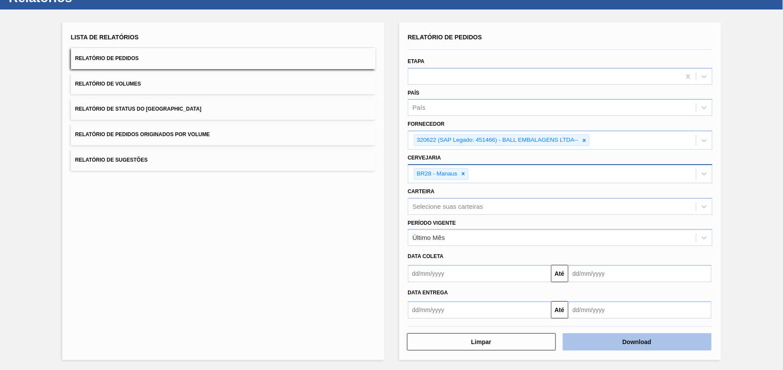 This screenshot has width=783, height=370. What do you see at coordinates (497, 140) in the screenshot?
I see `div: 320622 (SAP Legado: 451466) - BALL EMBALAGENS LTDA--` at bounding box center [497, 140].